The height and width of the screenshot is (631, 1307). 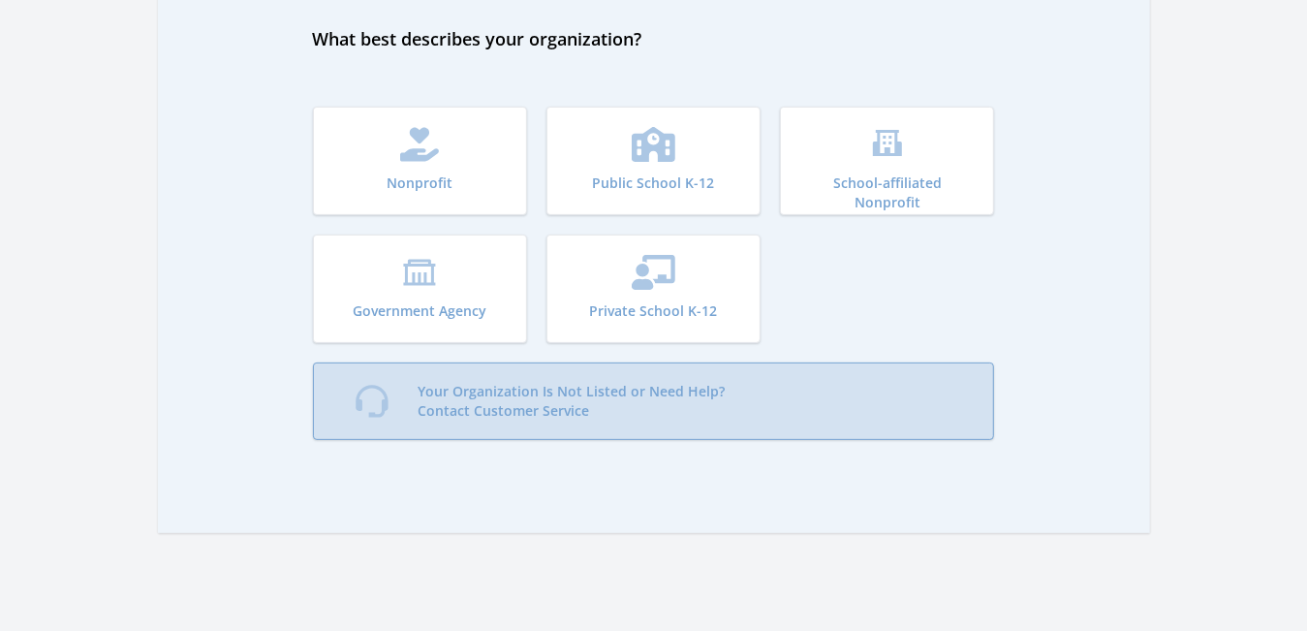 I want to click on p: Your Organization Is Not Listed or Need Help? Contact Customer Service, so click(x=572, y=401).